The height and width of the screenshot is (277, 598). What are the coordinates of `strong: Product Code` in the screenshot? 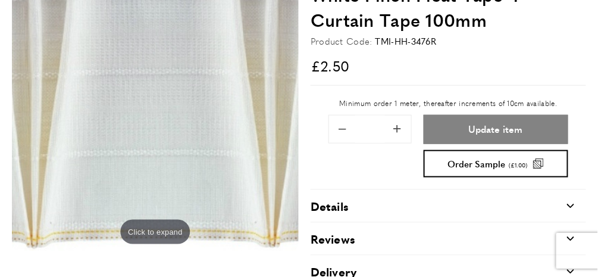 It's located at (342, 41).